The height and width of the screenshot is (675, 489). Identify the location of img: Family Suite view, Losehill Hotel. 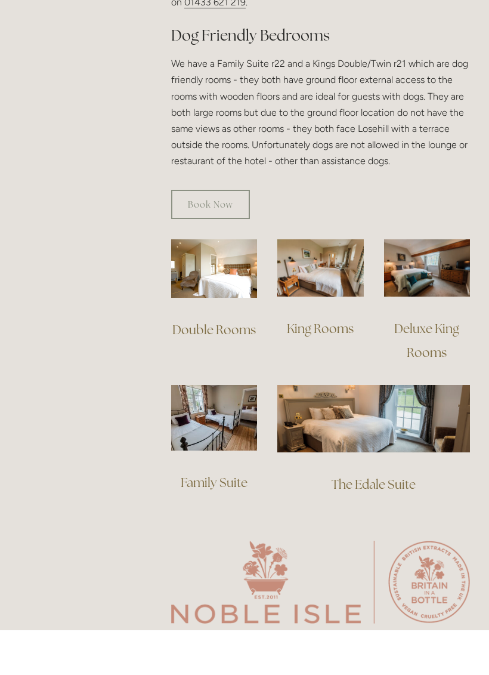
(214, 463).